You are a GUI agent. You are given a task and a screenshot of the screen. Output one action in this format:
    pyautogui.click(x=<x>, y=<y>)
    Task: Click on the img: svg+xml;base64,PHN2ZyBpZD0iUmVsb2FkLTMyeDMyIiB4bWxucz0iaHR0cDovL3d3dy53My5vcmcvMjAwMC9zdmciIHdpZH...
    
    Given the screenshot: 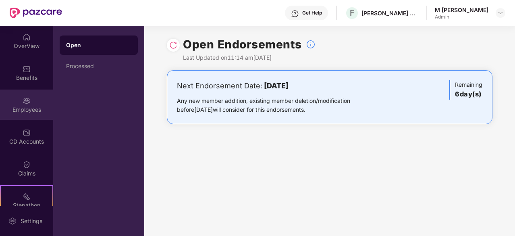 What is the action you would take?
    pyautogui.click(x=173, y=45)
    